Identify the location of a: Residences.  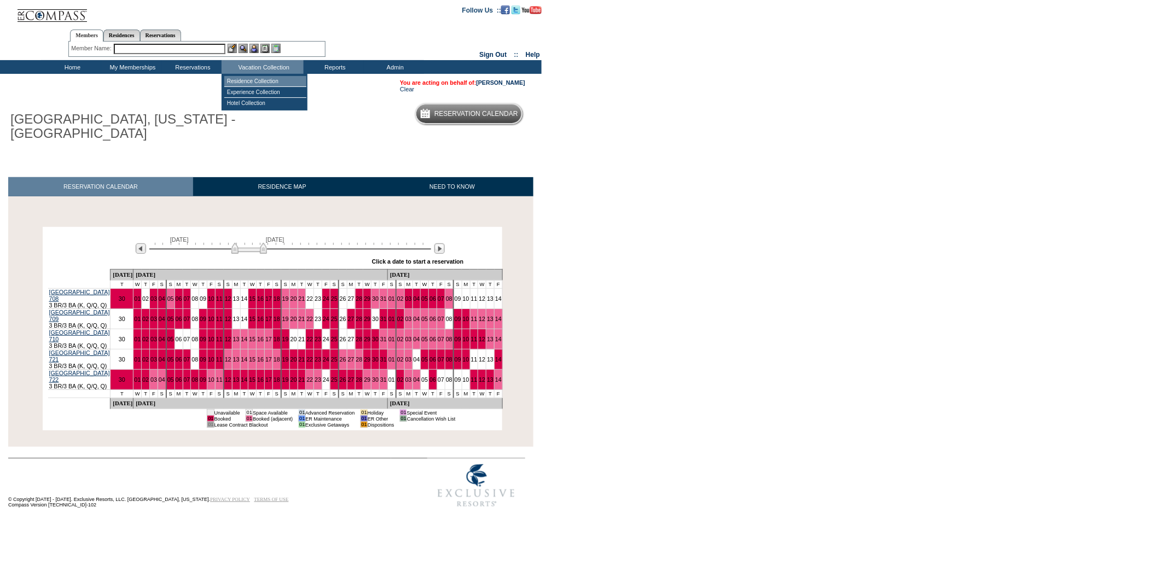
(121, 35).